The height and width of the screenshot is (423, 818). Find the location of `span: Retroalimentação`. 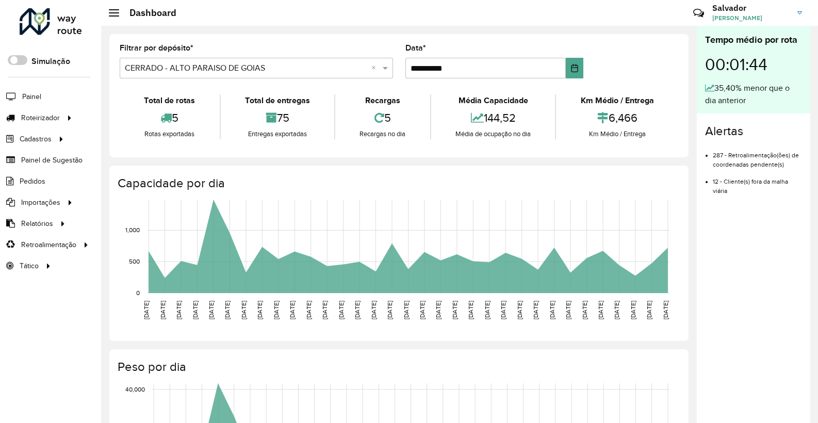

span: Retroalimentação is located at coordinates (49, 245).